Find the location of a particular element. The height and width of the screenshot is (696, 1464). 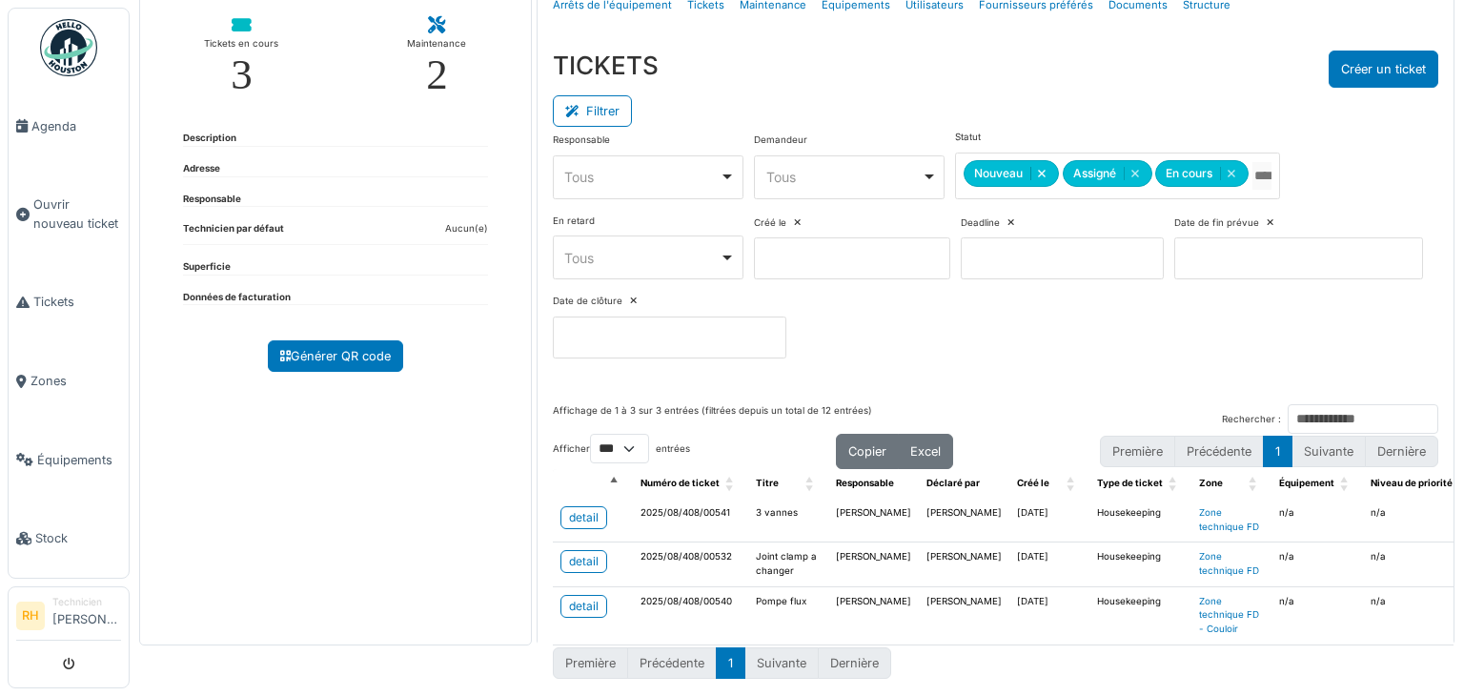

h3: TICKETS is located at coordinates (605, 65).